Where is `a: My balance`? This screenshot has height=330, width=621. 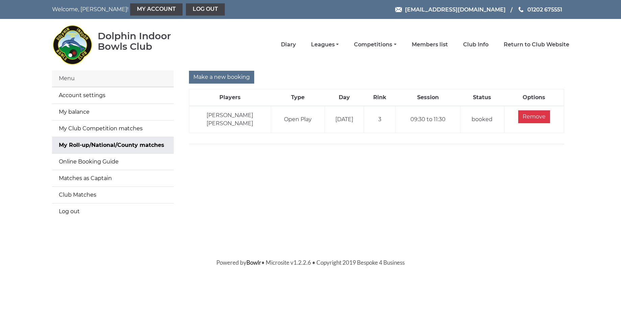
a: My balance is located at coordinates (113, 112).